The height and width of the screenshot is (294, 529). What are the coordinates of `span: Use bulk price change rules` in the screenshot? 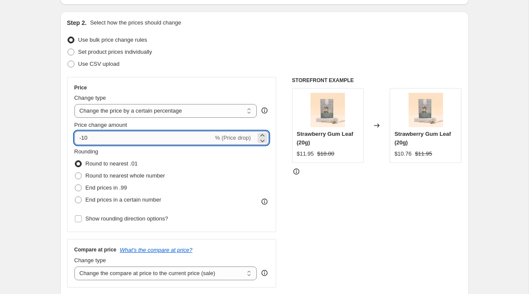 It's located at (113, 40).